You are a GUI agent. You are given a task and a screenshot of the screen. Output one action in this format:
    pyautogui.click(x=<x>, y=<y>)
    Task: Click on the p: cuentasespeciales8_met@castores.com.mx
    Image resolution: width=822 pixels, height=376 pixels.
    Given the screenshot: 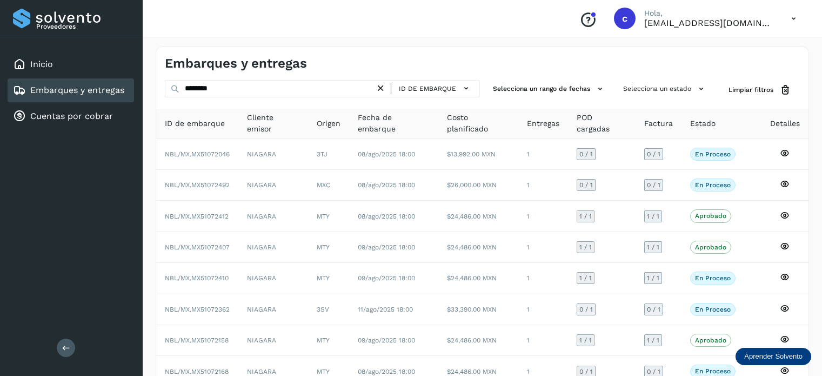 What is the action you would take?
    pyautogui.click(x=709, y=23)
    